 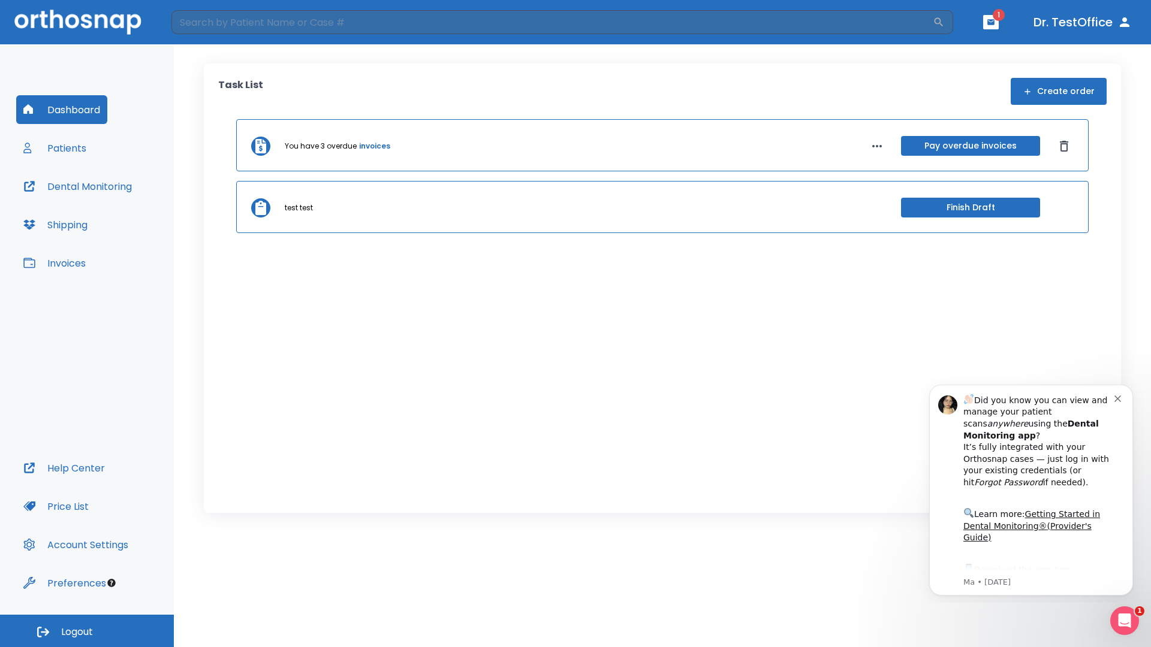 I want to click on button: Pay overdue invoices, so click(x=970, y=146).